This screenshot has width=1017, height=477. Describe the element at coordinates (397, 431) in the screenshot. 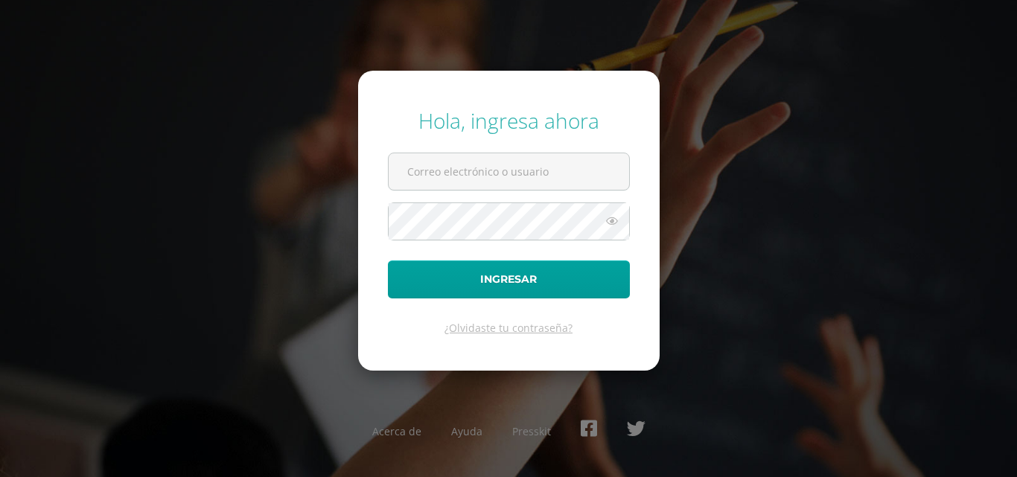

I see `a: Acerca de` at that location.